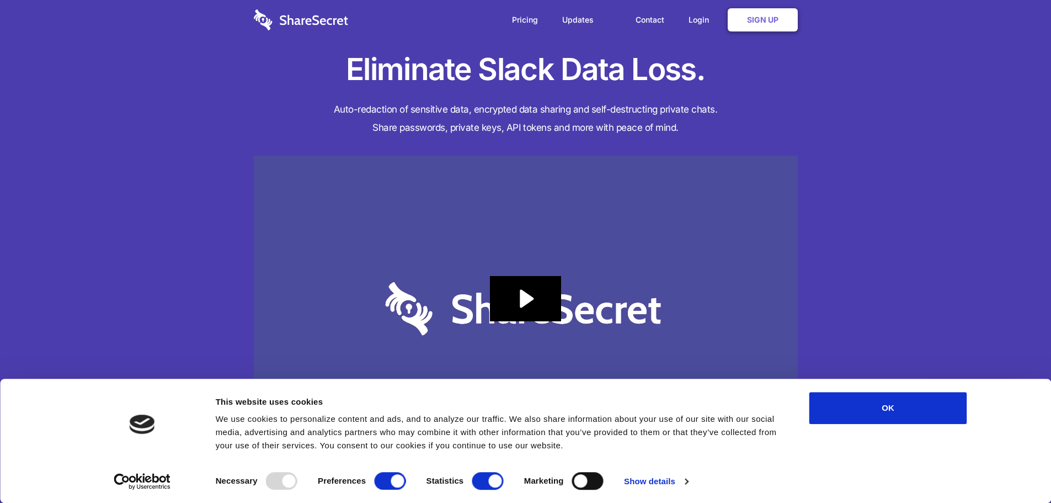 Image resolution: width=1051 pixels, height=503 pixels. Describe the element at coordinates (445, 480) in the screenshot. I see `strong: Statistics` at that location.